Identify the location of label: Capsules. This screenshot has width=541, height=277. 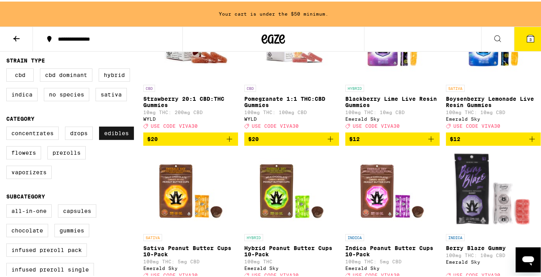
(77, 210).